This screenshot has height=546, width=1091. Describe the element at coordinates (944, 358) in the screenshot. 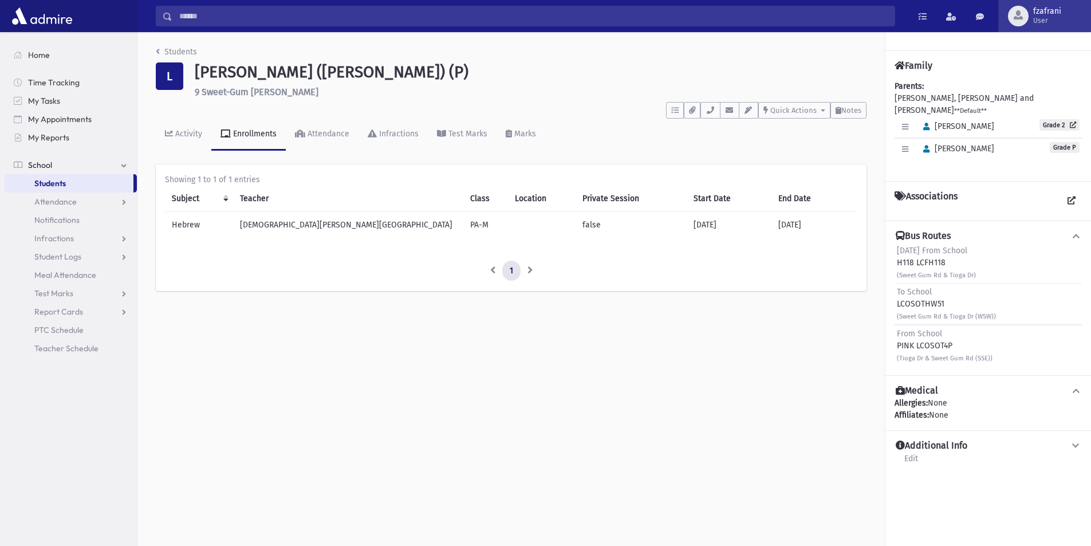

I see `small: (Tioga Dr & Sweet Gum Rd (SSE))` at that location.